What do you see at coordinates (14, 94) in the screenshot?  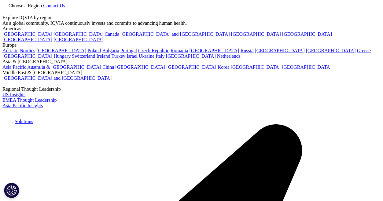 I see `a: US Insights` at bounding box center [14, 94].